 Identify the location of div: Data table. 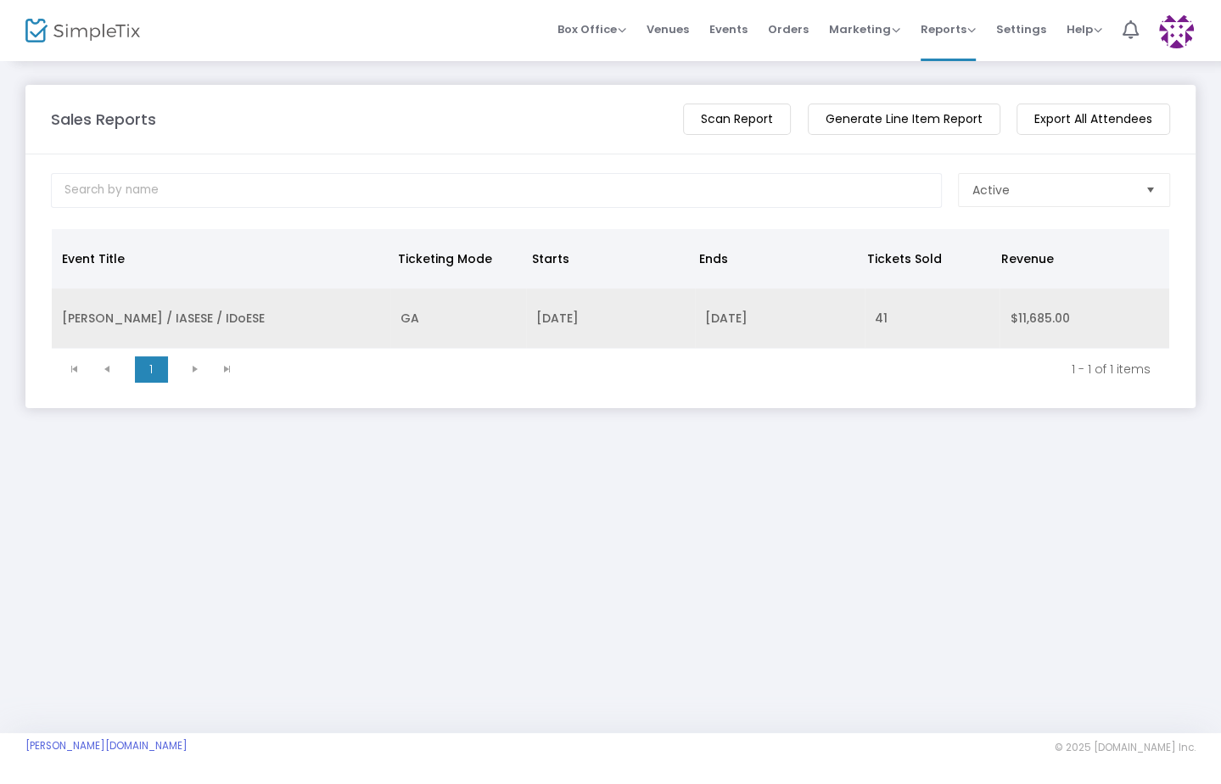
(610, 288).